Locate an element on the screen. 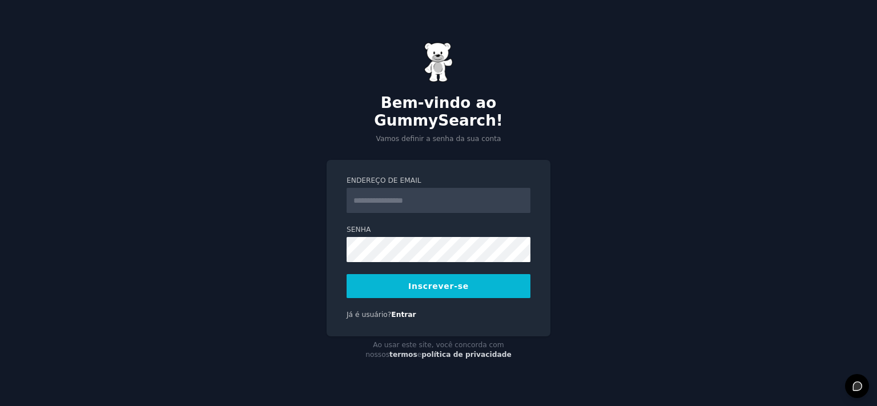 This screenshot has width=877, height=406. a: Entrar is located at coordinates (403, 315).